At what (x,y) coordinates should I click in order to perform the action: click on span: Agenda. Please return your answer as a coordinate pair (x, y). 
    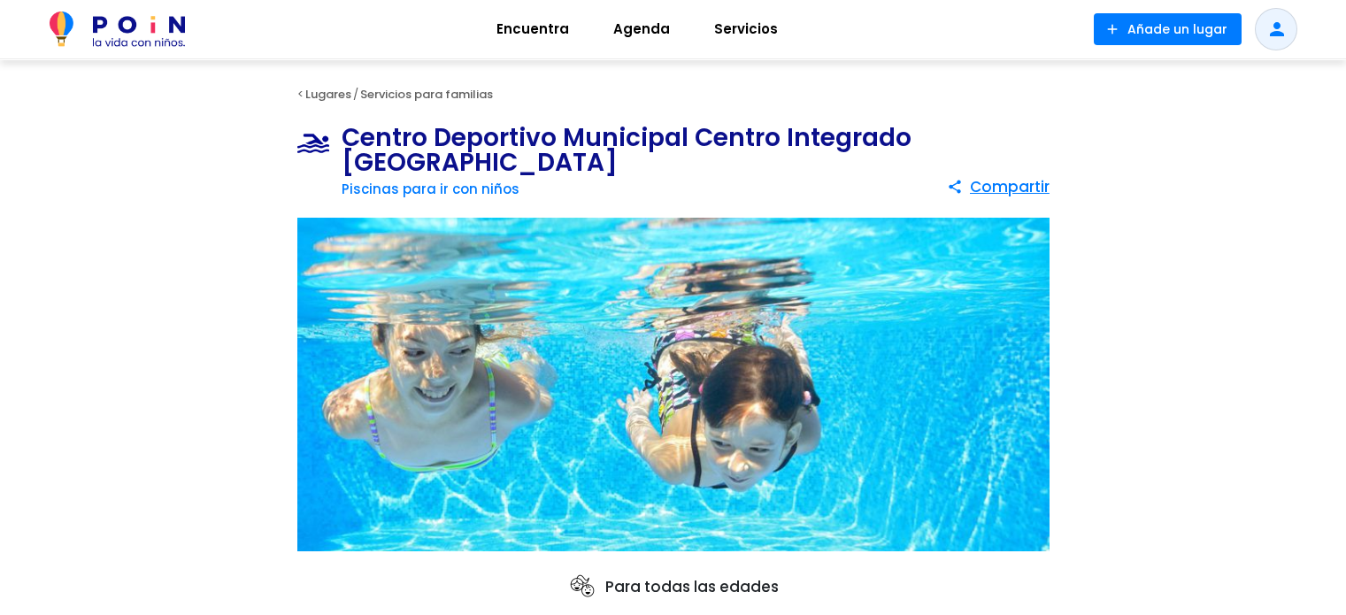
    Looking at the image, I should click on (642, 29).